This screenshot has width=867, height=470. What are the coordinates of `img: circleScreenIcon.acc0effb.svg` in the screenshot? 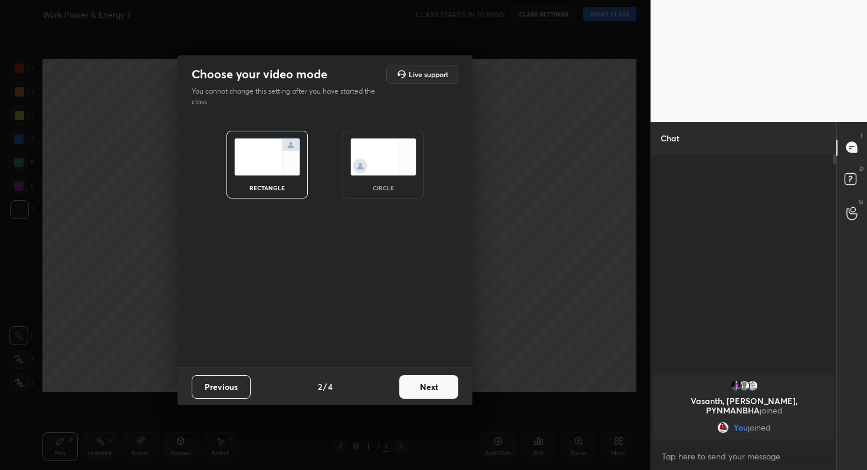 It's located at (383, 157).